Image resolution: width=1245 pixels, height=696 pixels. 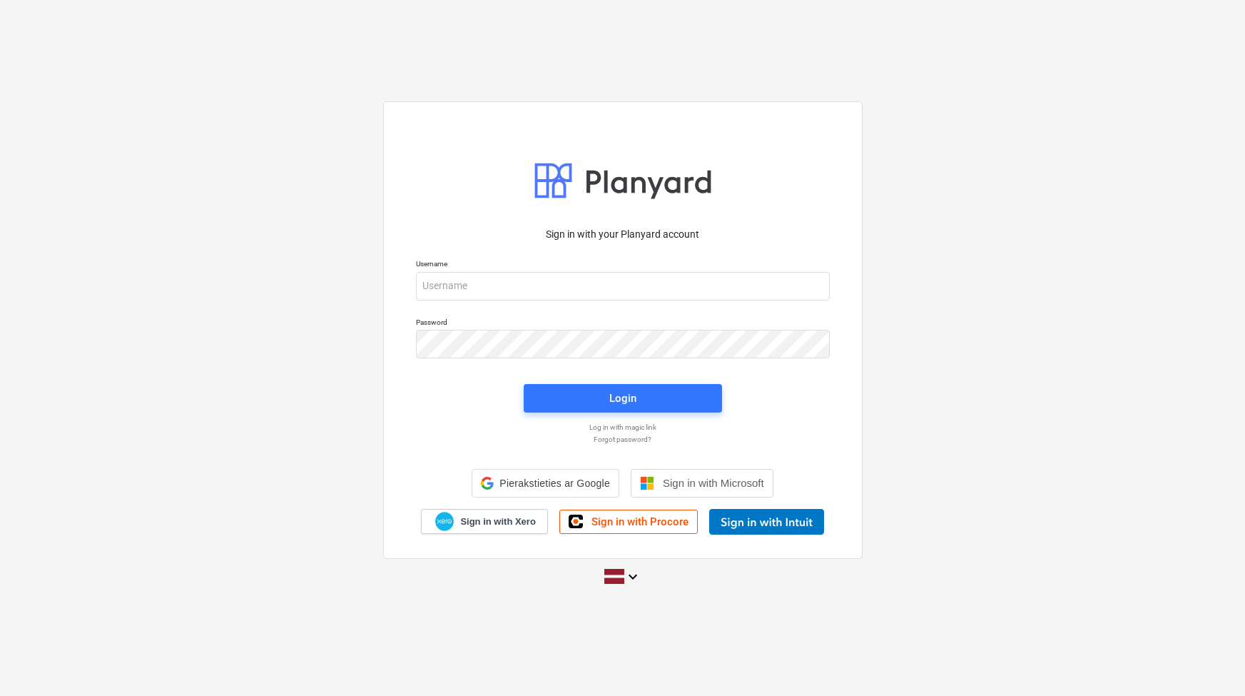 What do you see at coordinates (623, 234) in the screenshot?
I see `p: Sign in with your Planyard account` at bounding box center [623, 234].